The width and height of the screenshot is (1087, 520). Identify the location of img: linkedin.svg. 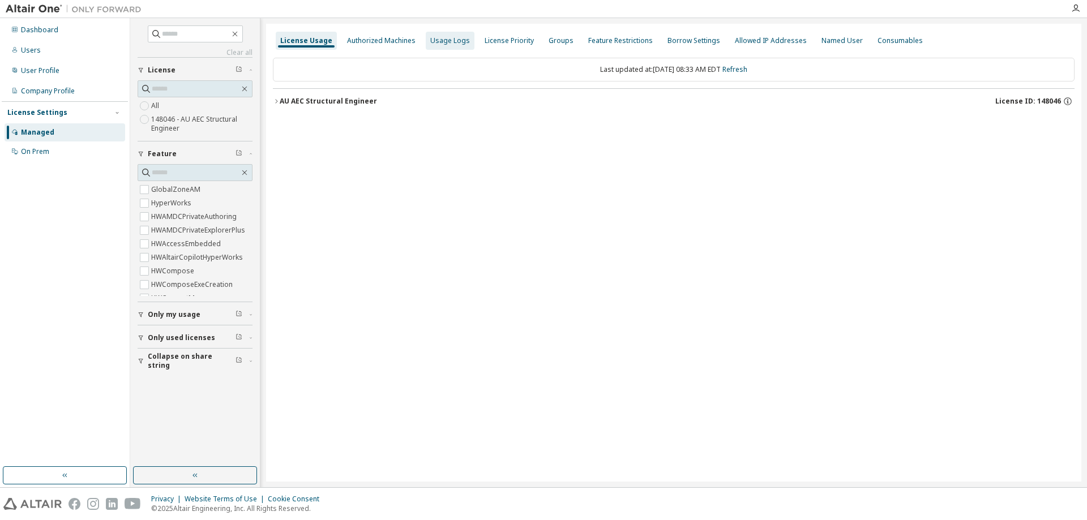
(112, 504).